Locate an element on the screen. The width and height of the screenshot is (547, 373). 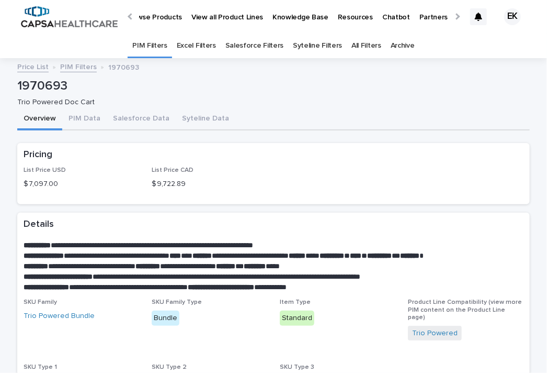
div: Standard is located at coordinates (297, 318).